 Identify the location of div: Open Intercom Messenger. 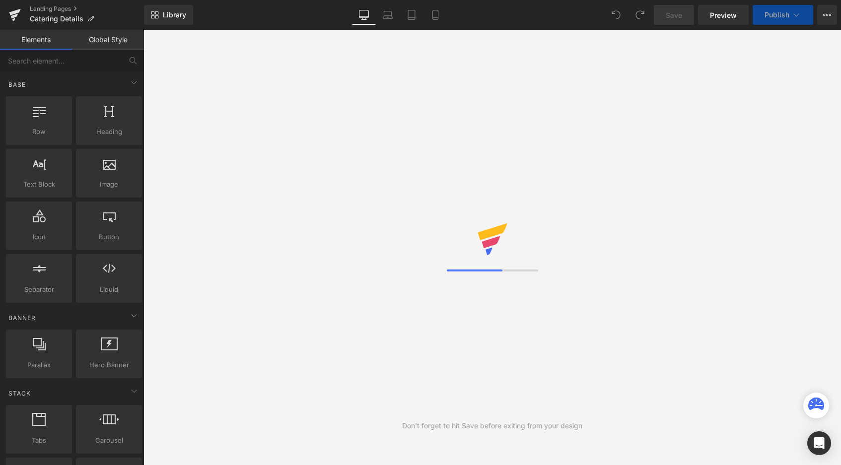
(819, 443).